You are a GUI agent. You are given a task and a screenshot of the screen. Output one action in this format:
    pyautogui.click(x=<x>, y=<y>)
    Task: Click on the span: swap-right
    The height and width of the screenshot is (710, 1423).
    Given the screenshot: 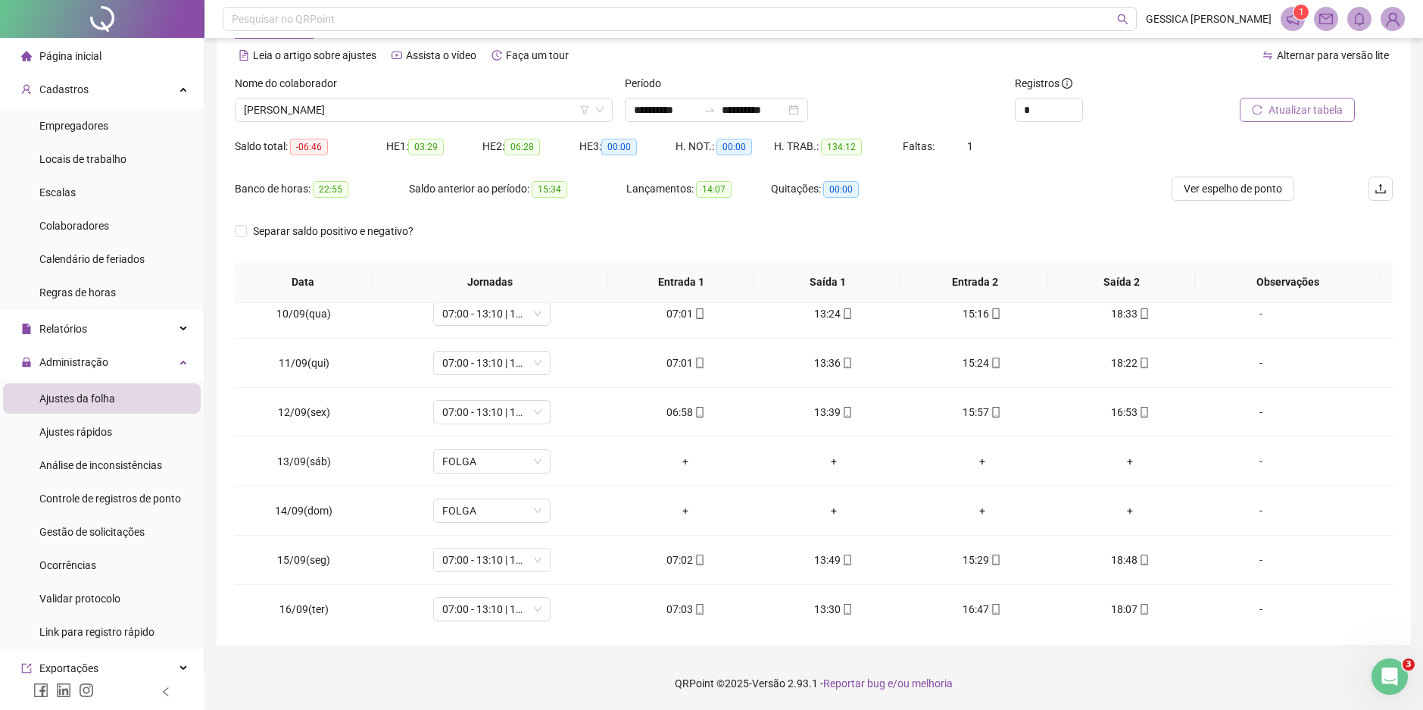 What is the action you would take?
    pyautogui.click(x=710, y=110)
    